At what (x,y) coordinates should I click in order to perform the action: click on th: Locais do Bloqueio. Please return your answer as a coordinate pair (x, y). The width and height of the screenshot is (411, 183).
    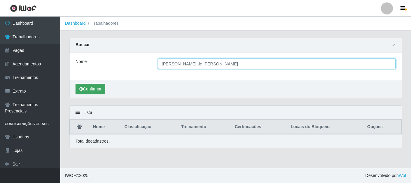
    Looking at the image, I should click on (326, 127).